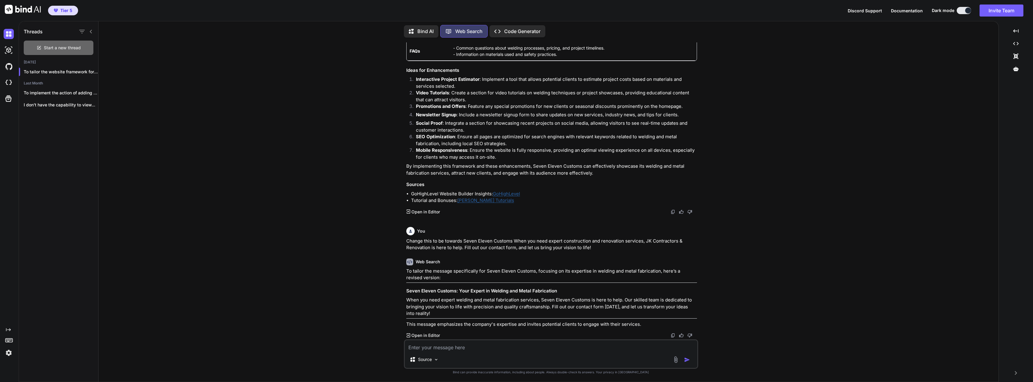 Image resolution: width=1033 pixels, height=382 pixels. I want to click on img: githubDark, so click(9, 66).